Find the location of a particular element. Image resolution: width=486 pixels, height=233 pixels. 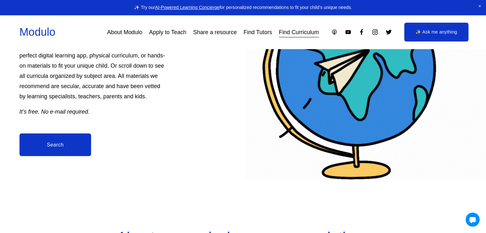

a: Instagram is located at coordinates (375, 32).